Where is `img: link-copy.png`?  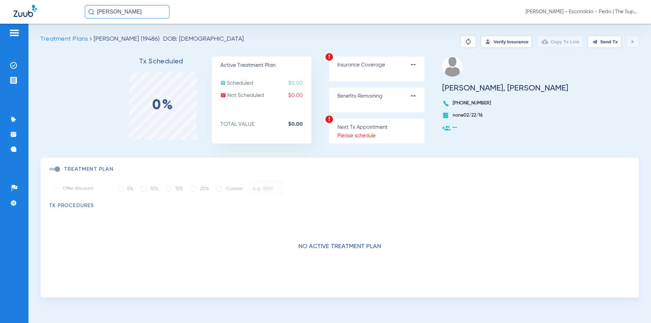
img: link-copy.png is located at coordinates (545, 42).